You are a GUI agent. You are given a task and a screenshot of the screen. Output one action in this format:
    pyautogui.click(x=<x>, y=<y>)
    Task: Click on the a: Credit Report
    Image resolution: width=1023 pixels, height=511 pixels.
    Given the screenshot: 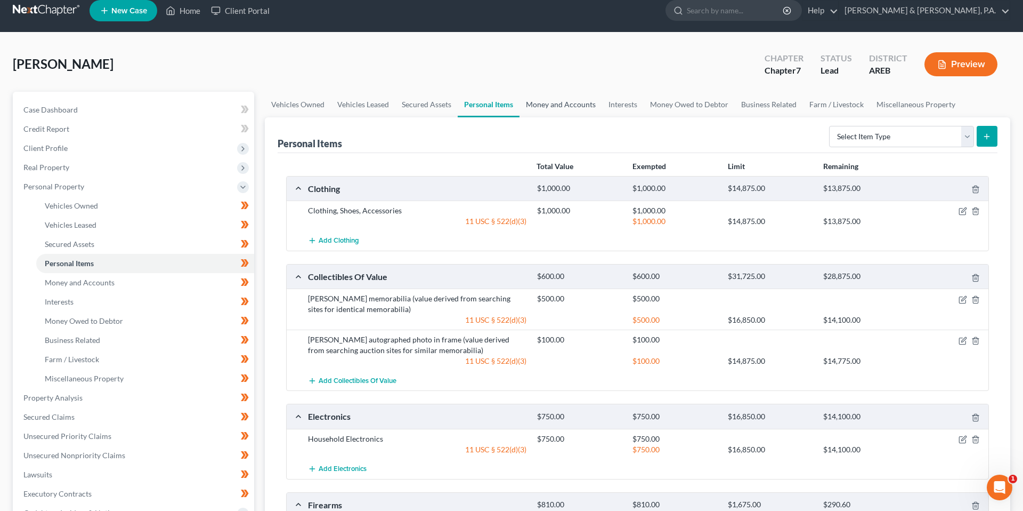 What is the action you would take?
    pyautogui.click(x=134, y=129)
    